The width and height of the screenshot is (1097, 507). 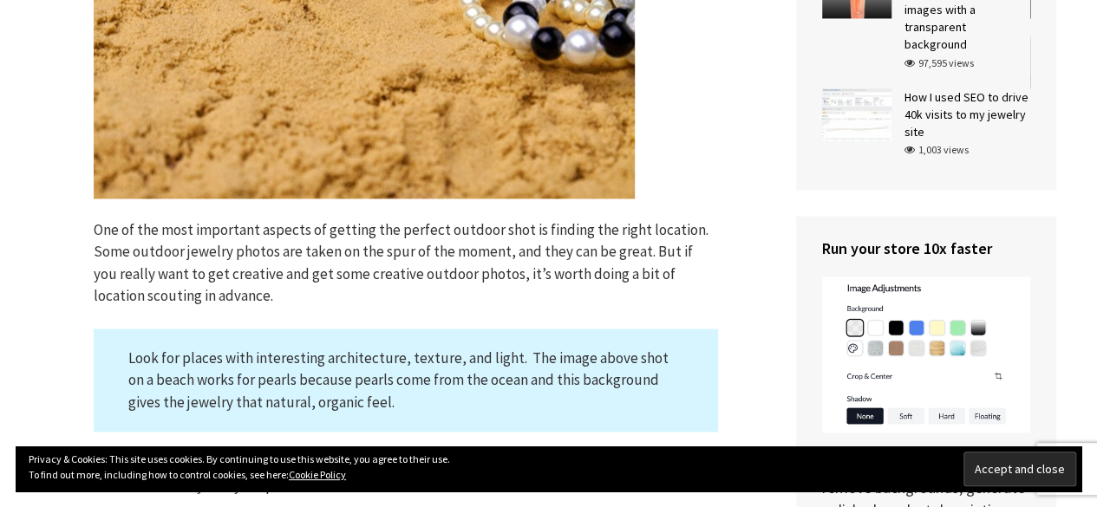 What do you see at coordinates (110, 108) in the screenshot?
I see `div: Domain Overview` at bounding box center [110, 108].